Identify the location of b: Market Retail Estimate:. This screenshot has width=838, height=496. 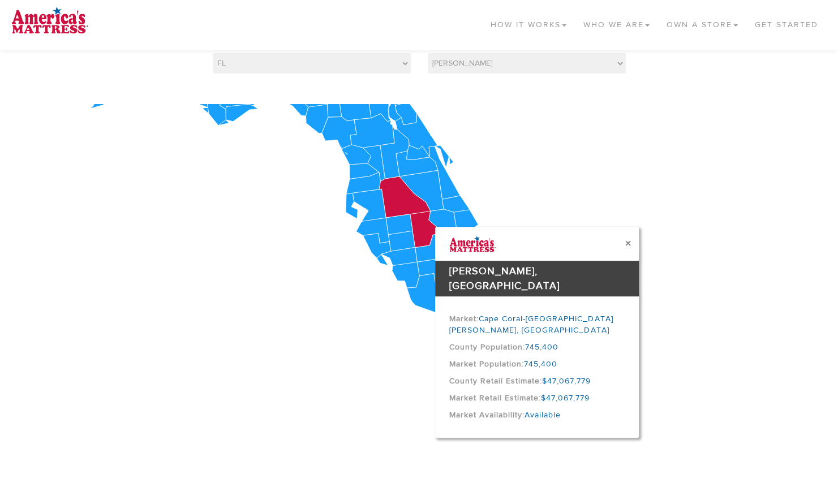
(495, 398).